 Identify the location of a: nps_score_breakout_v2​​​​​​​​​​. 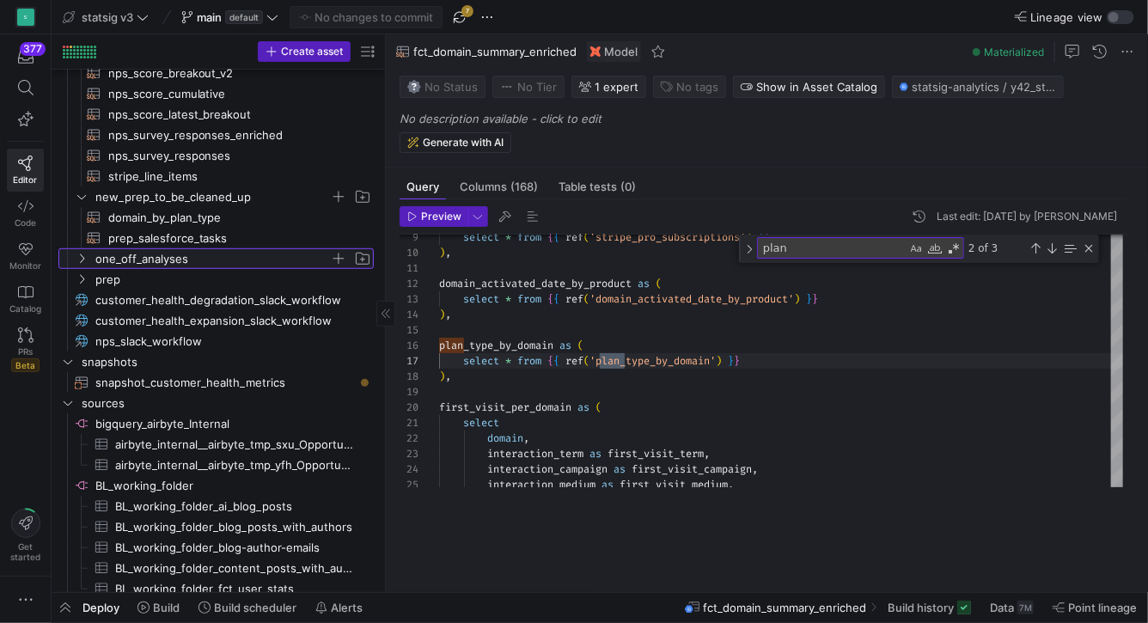
(216, 73).